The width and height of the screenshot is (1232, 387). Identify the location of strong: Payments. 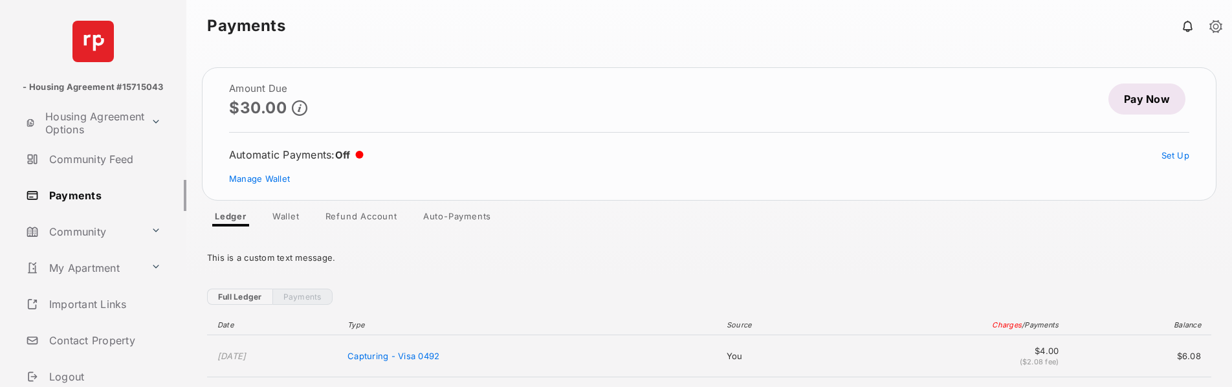
(246, 26).